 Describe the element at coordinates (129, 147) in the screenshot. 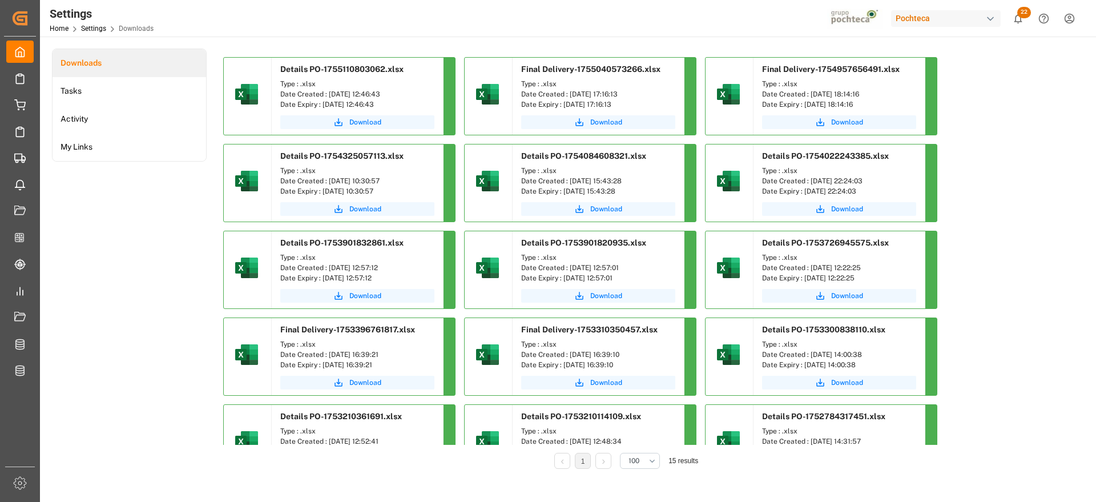

I see `a: My Links` at that location.